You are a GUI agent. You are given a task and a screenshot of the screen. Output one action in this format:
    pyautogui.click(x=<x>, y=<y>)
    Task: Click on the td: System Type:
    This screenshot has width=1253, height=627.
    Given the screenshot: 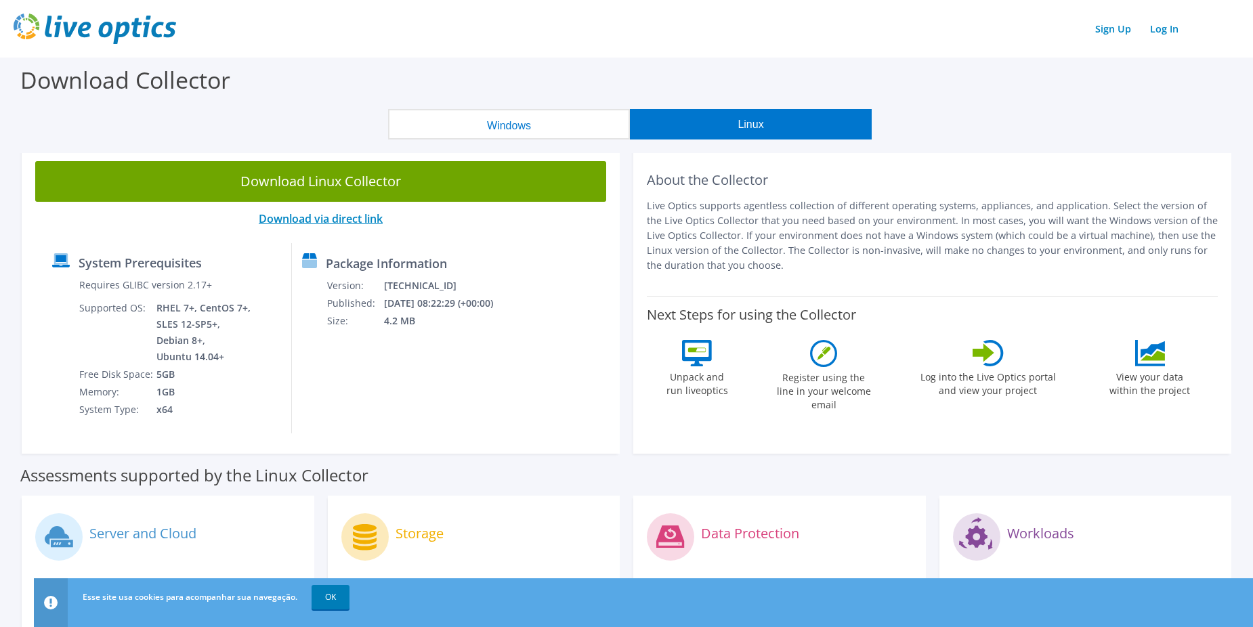 What is the action you would take?
    pyautogui.click(x=117, y=410)
    